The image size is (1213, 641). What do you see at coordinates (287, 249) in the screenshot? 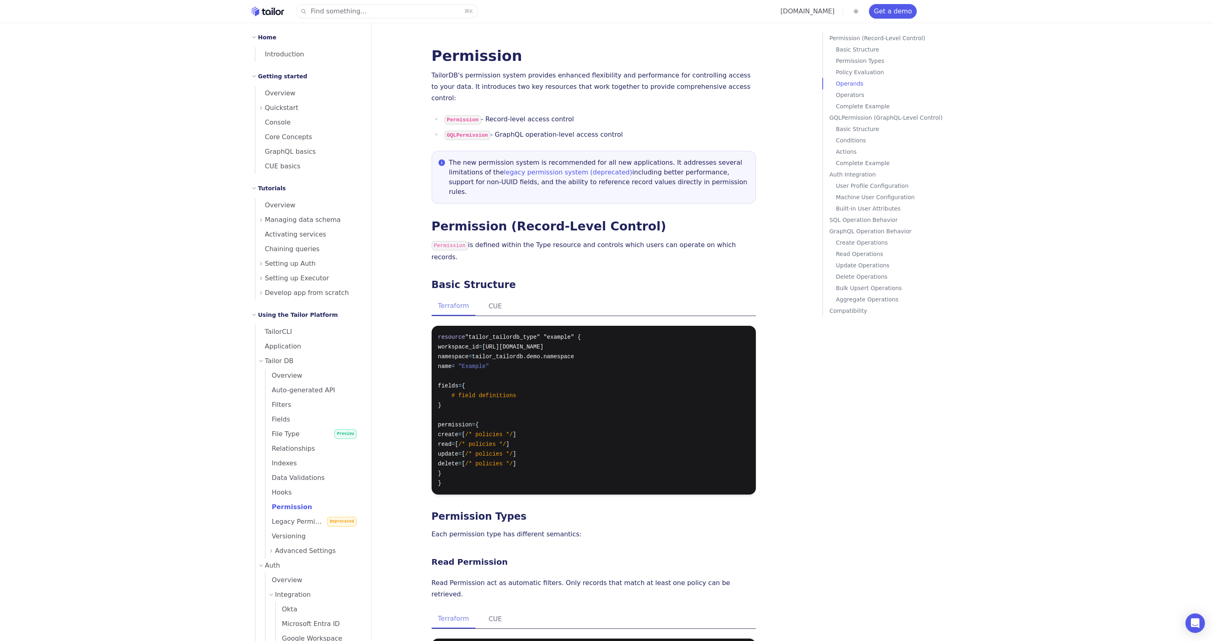
I see `span: Chaining queries` at bounding box center [287, 249].